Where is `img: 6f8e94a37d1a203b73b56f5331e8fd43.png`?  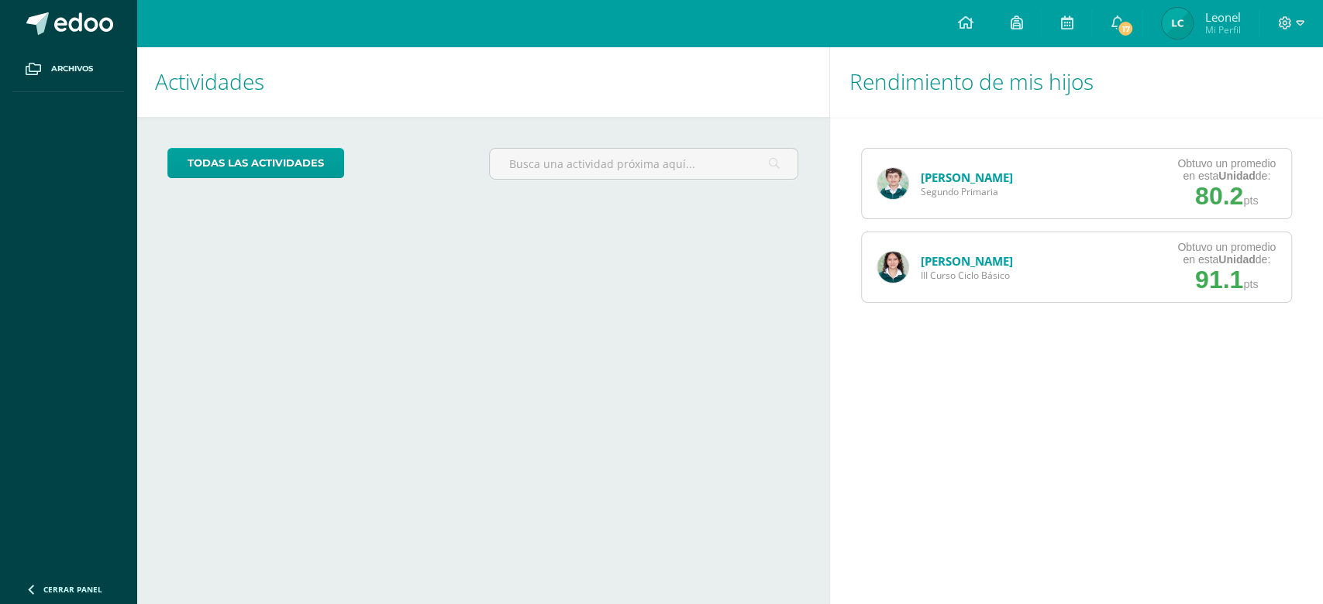
img: 6f8e94a37d1a203b73b56f5331e8fd43.png is located at coordinates (893, 267).